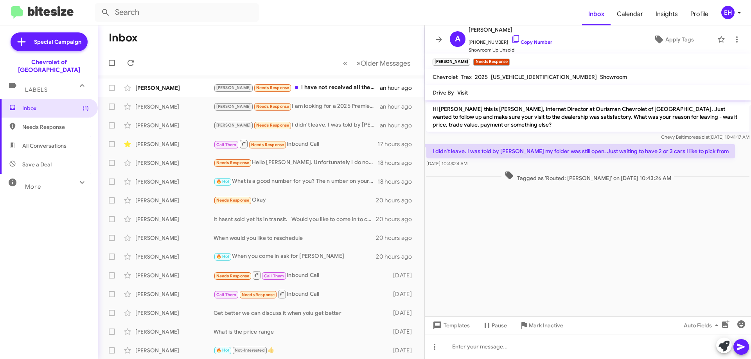 Image resolution: width=751 pixels, height=359 pixels. I want to click on span: Drive By, so click(443, 93).